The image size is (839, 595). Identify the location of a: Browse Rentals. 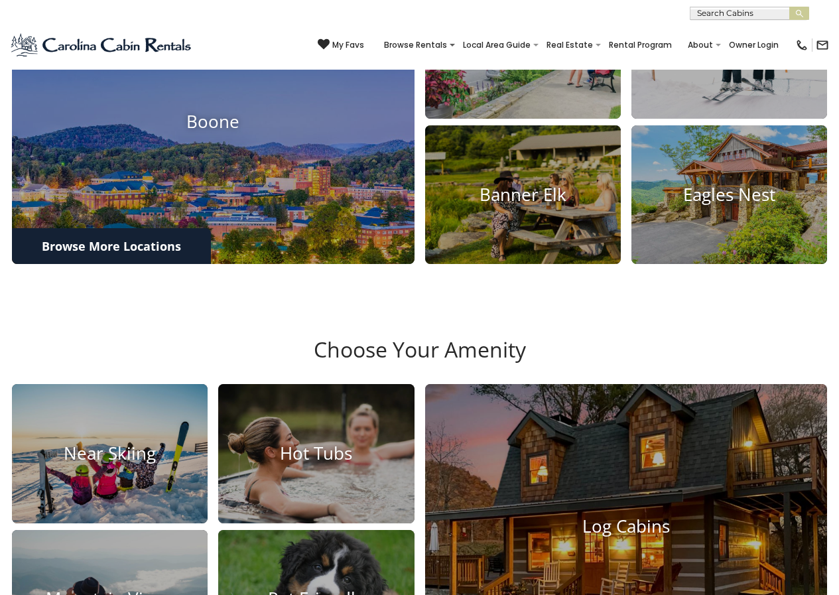
(415, 45).